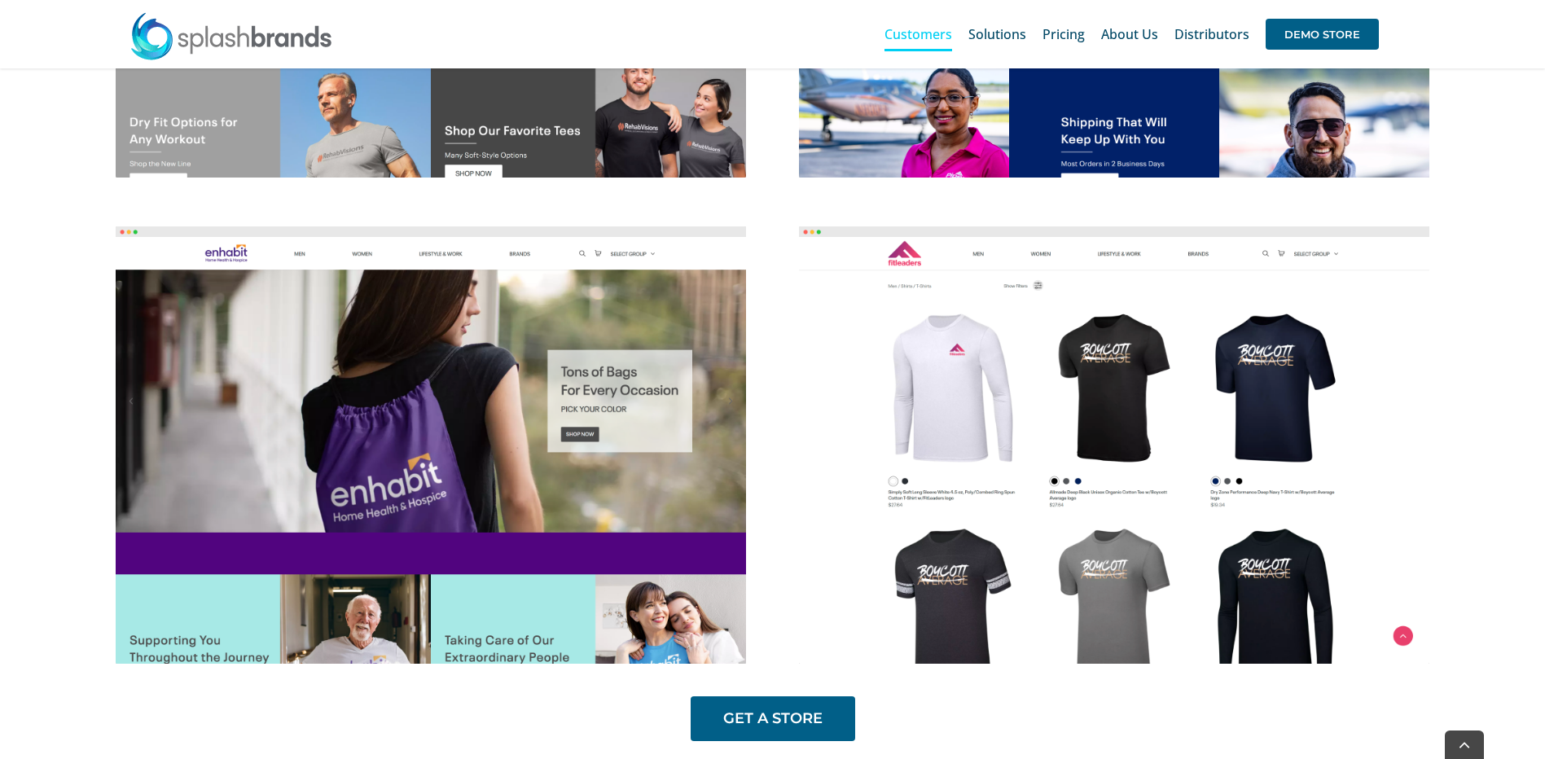  Describe the element at coordinates (1131, 34) in the screenshot. I see `nav: Main Menu Sticky` at that location.